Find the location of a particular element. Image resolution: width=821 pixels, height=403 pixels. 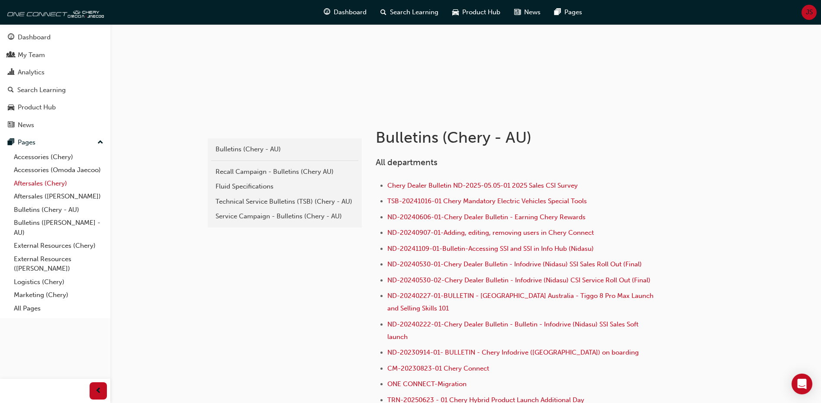

a: Product Hub is located at coordinates (55, 107).